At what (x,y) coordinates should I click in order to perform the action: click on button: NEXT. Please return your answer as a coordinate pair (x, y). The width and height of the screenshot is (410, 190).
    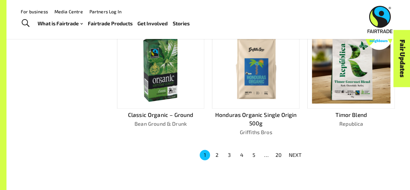
    Looking at the image, I should click on (295, 155).